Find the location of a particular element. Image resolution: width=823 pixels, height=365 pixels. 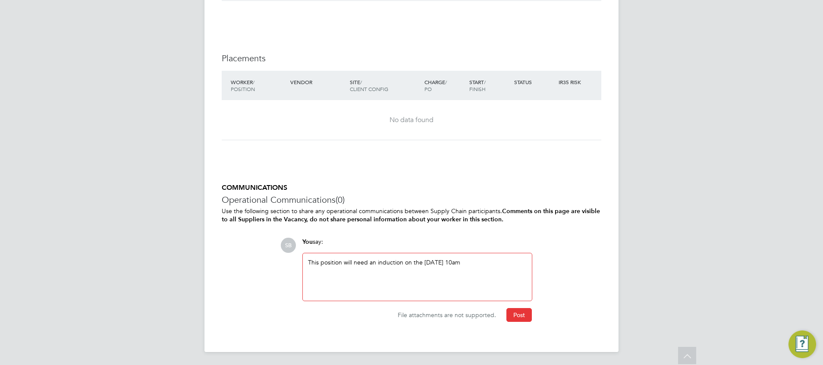

span: / PO is located at coordinates (436, 85).